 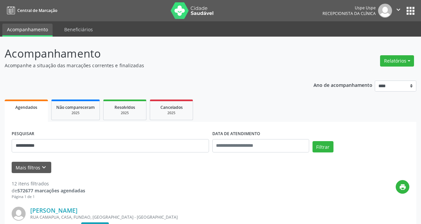 I want to click on p: Ano de acompanhamento, so click(x=343, y=85).